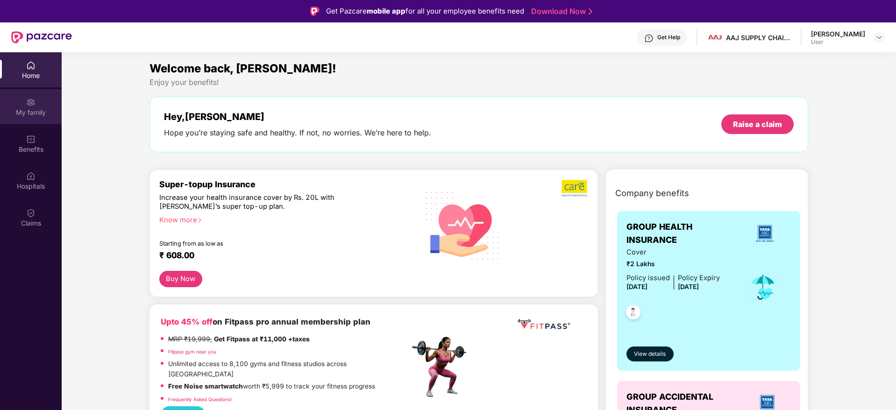 The image size is (896, 410). Describe the element at coordinates (31, 139) in the screenshot. I see `img: svg+xml;base64,PHN2ZyBpZD0iQmVuZWZpdHMiIHhtbG5zPSJodHRwOi8vd3d3LnczLm9yZy8yMDAwL3N2ZyIgd2lkdGg9Ij...` at that location.